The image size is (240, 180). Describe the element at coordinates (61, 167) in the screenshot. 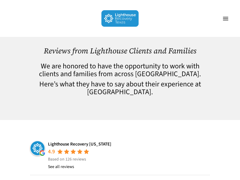

I see `a: See all reviews` at that location.